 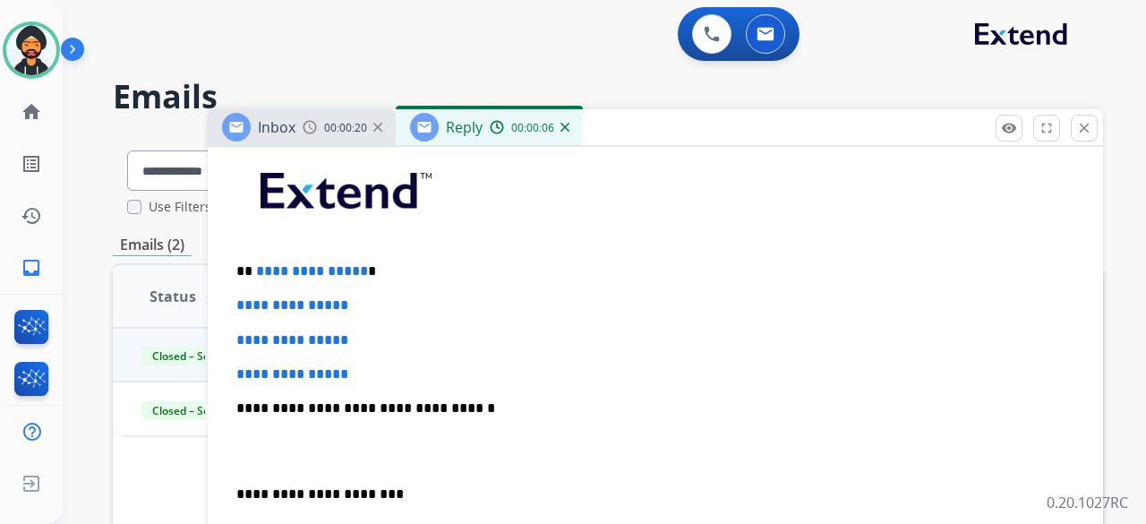 What do you see at coordinates (152, 244) in the screenshot?
I see `p: Emails (2)` at bounding box center [152, 244].